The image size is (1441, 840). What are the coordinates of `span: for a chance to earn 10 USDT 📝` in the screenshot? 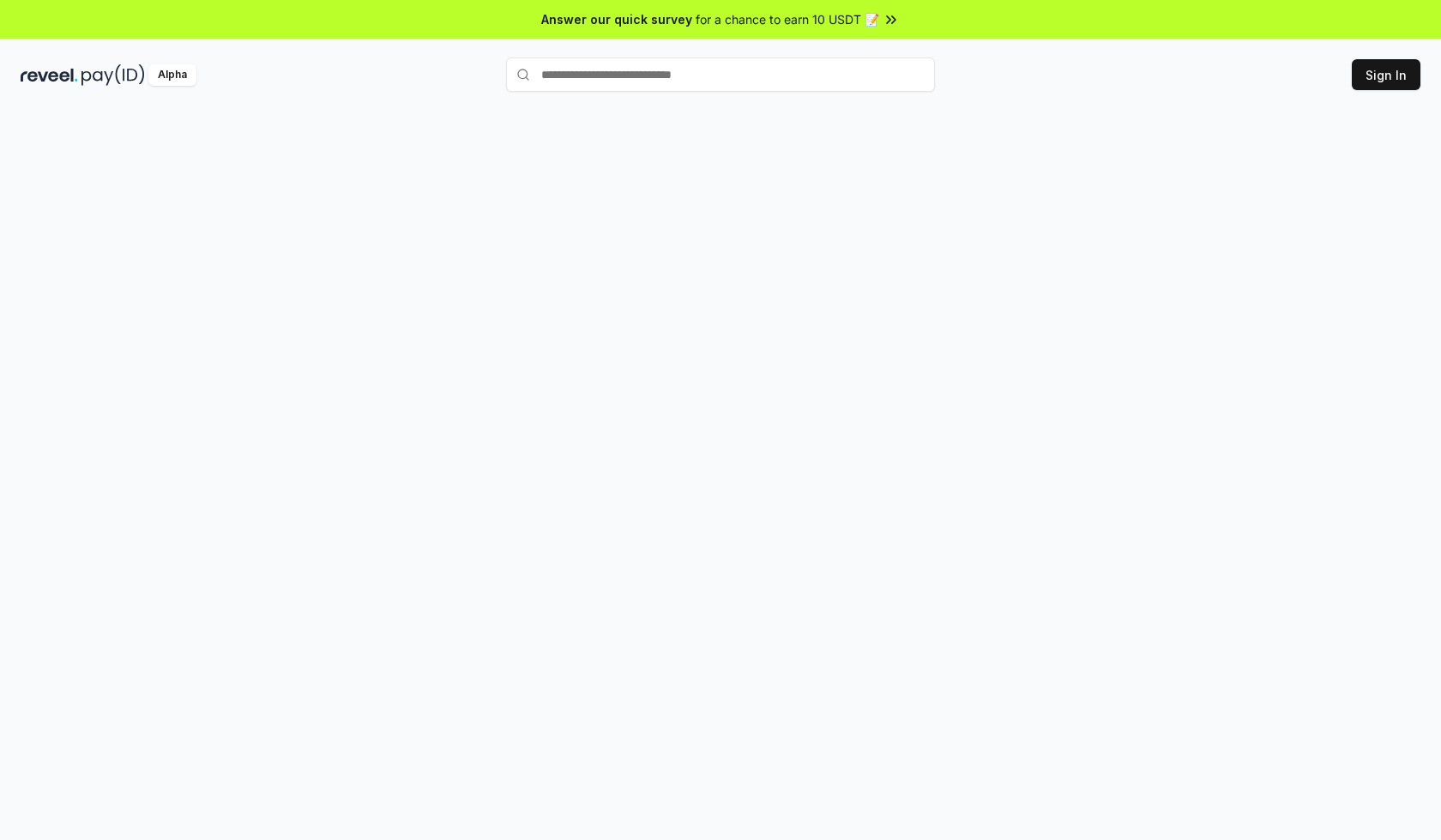 It's located at (787, 19).